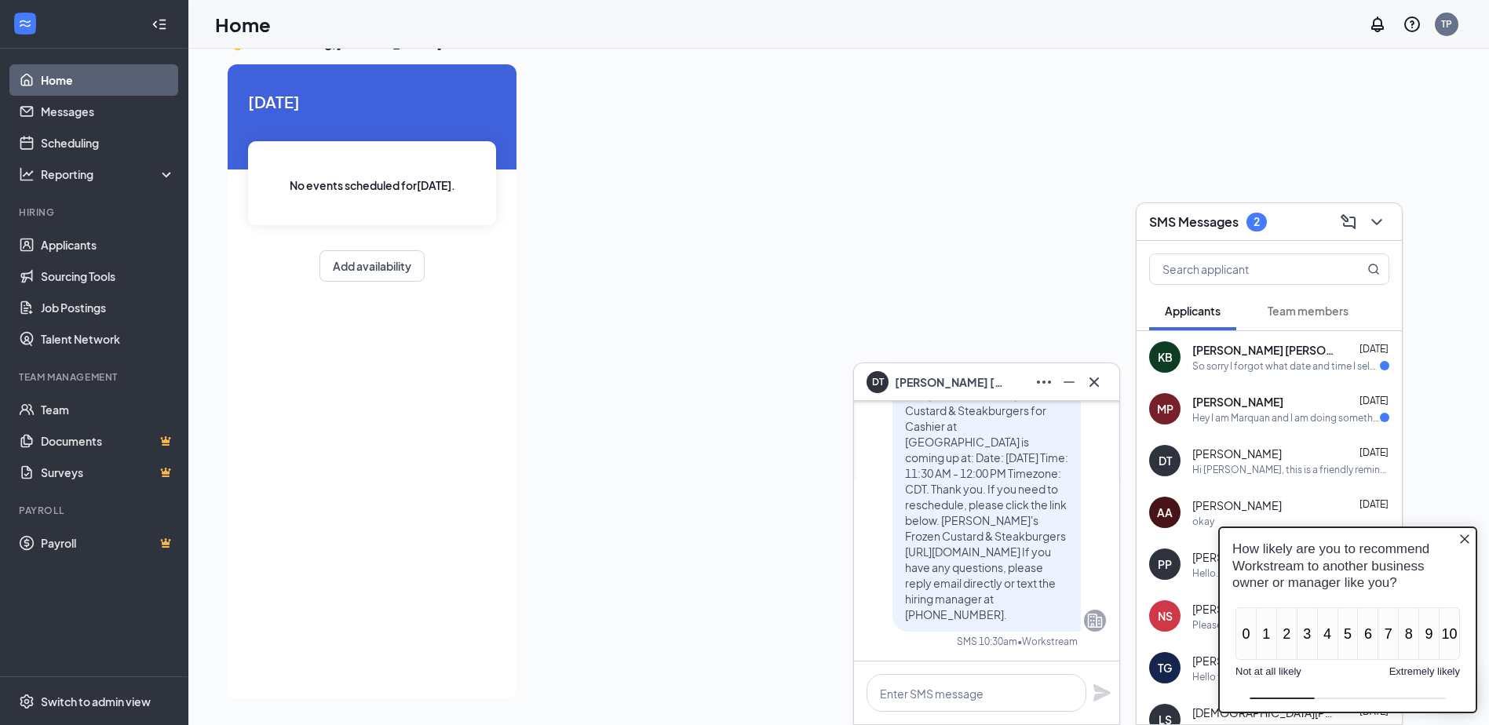  I want to click on button: Cross, so click(1094, 382).